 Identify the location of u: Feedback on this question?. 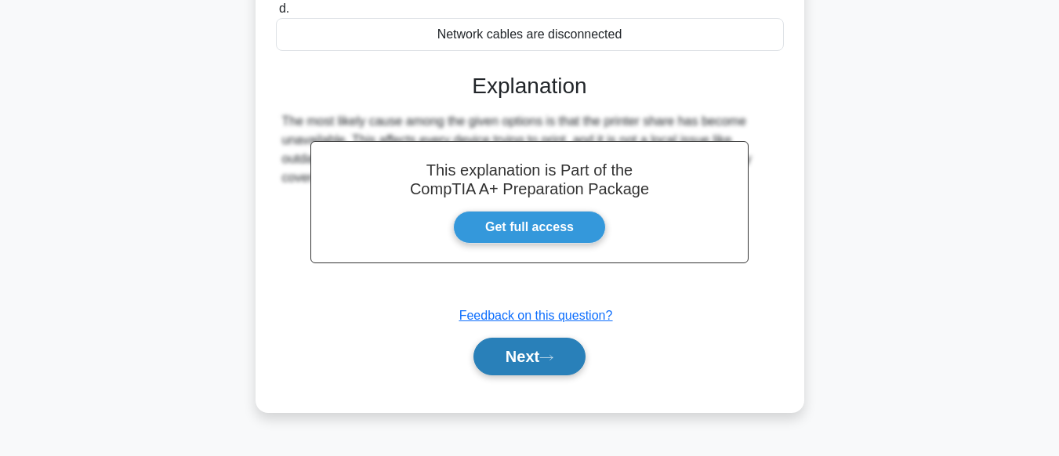
(536, 315).